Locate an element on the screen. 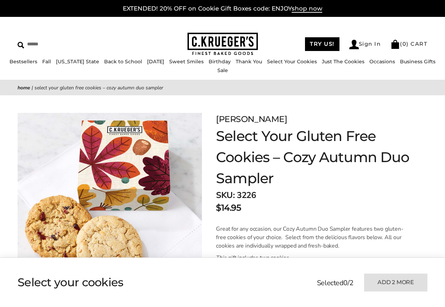 This screenshot has height=307, width=445. img: Account is located at coordinates (354, 44).